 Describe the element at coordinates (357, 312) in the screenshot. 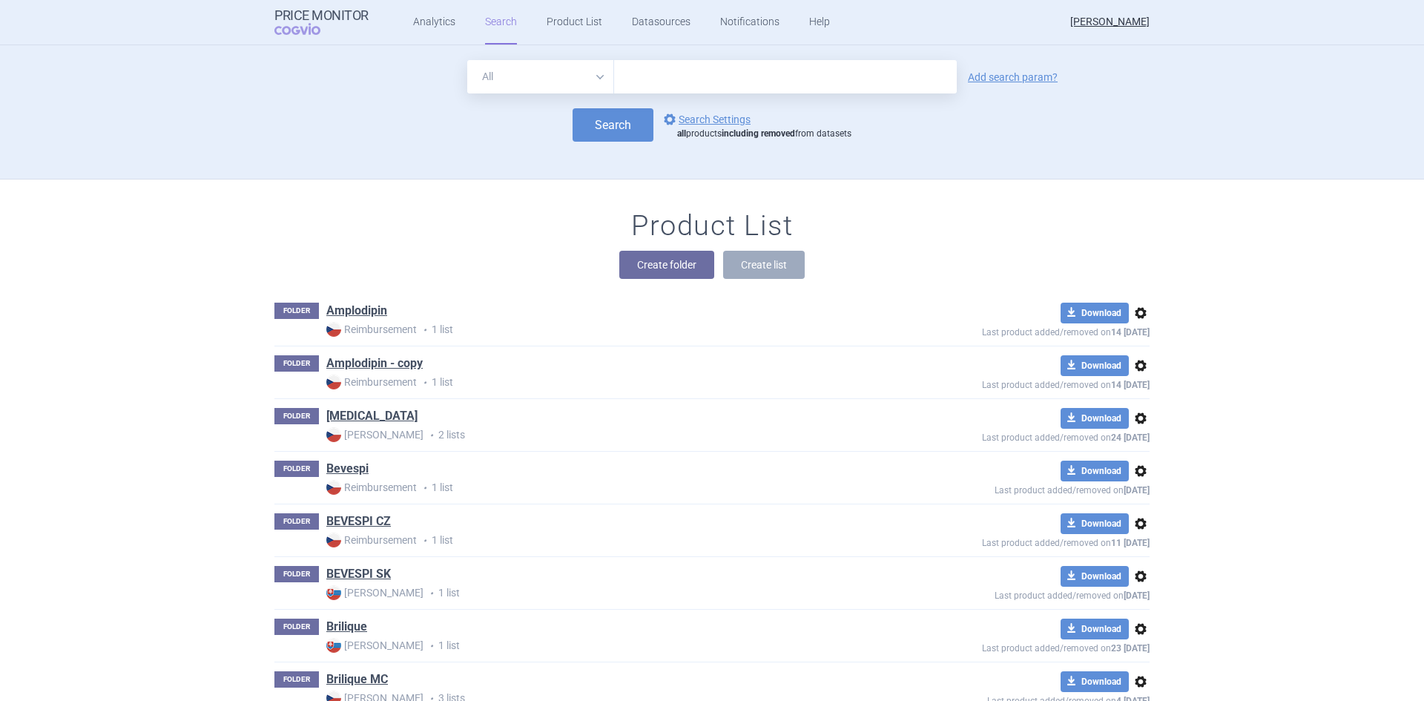

I see `h1: Amplodipin` at that location.